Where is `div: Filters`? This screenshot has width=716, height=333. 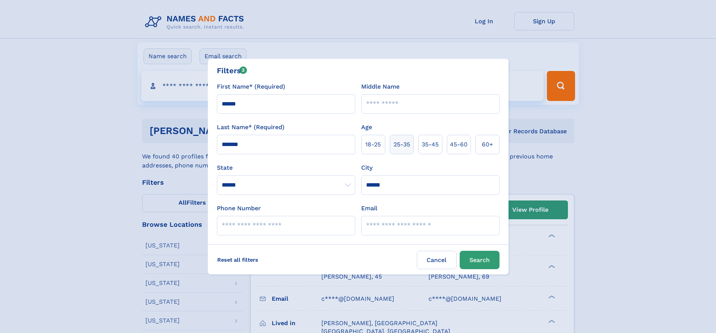 div: Filters is located at coordinates (232, 71).